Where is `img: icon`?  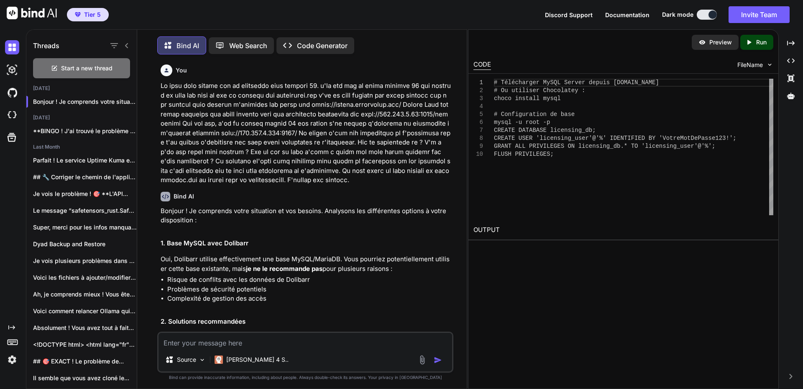 img: icon is located at coordinates (438, 360).